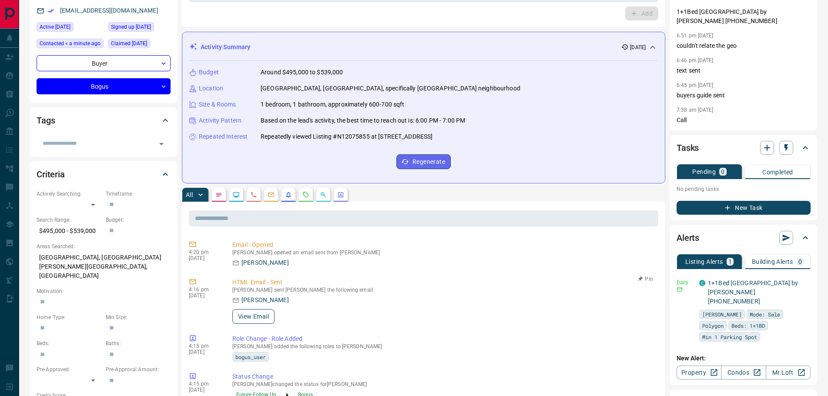  I want to click on button: View Email, so click(253, 317).